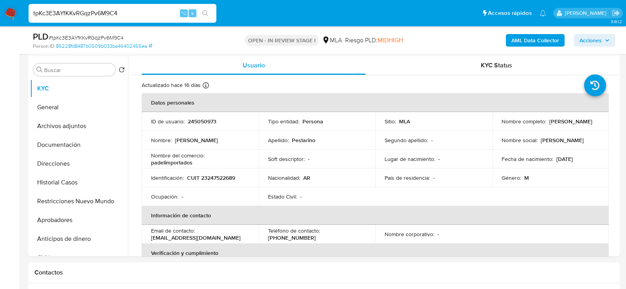 Image resolution: width=626 pixels, height=289 pixels. Describe the element at coordinates (284, 121) in the screenshot. I see `p: Tipo entidad :` at that location.